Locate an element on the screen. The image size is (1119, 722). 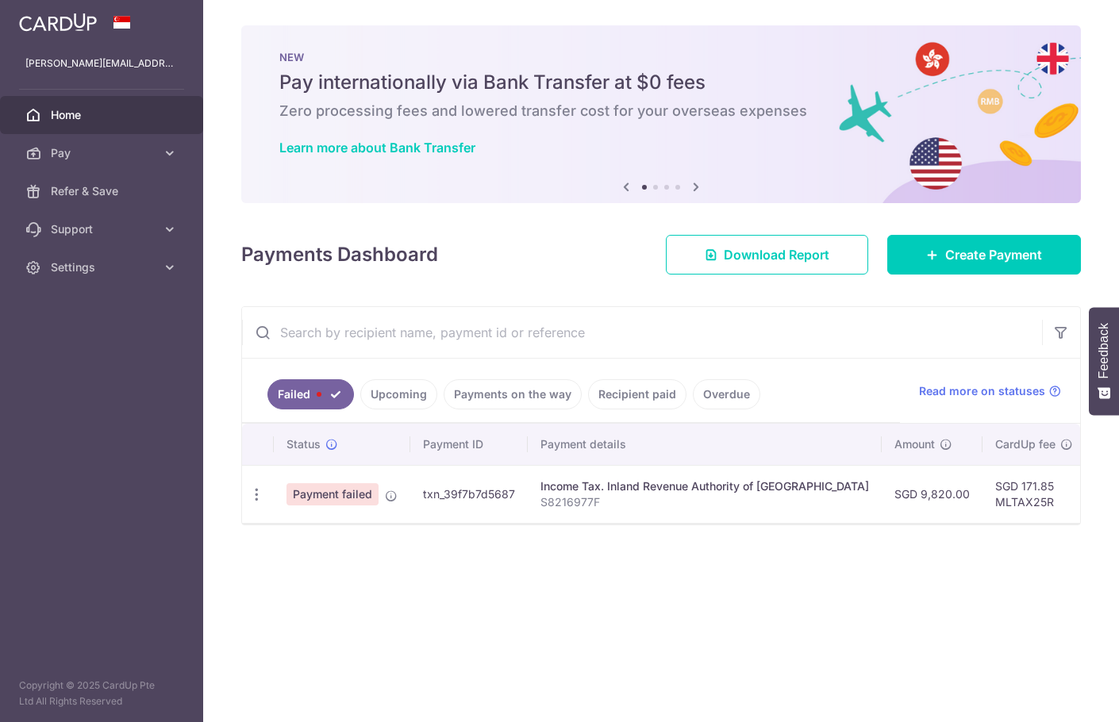
a: Failed is located at coordinates (310, 395).